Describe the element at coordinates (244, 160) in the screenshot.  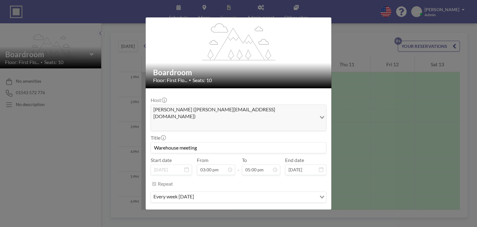
I see `label: To` at that location.